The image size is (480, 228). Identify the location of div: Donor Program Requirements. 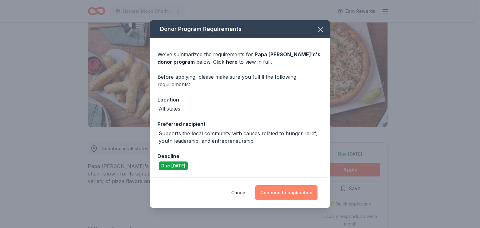
(240, 29).